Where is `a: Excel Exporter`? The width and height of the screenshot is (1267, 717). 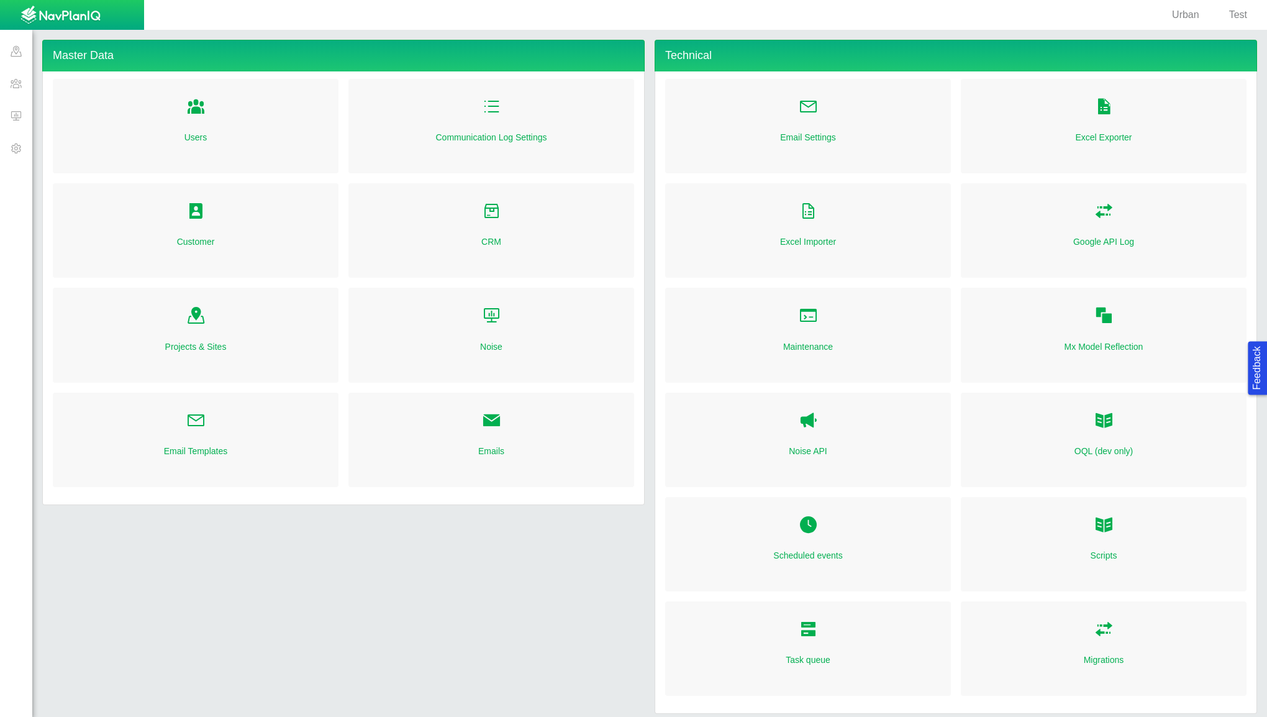 a: Excel Exporter is located at coordinates (1103, 137).